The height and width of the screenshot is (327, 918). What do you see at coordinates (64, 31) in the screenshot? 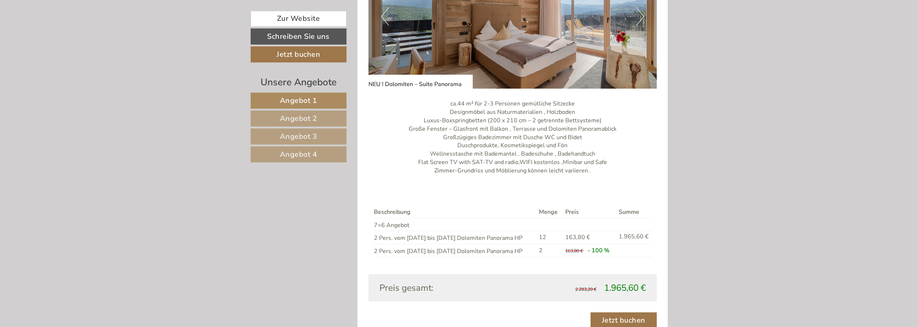
I see `div: Guten Tag, wie können wir Ihnen helfen?` at bounding box center [64, 31].